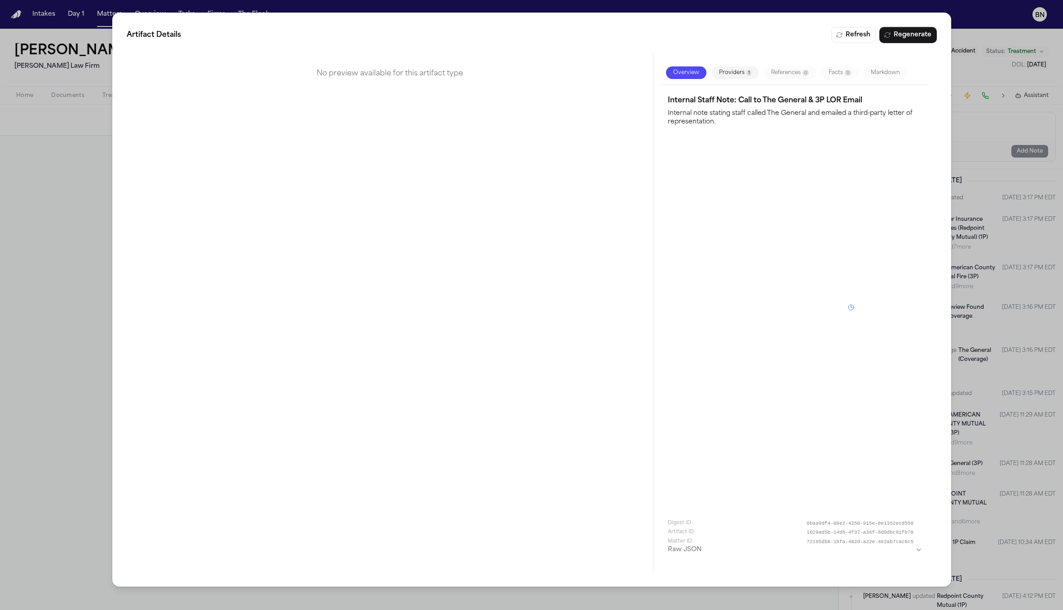 This screenshot has height=610, width=1063. Describe the element at coordinates (908, 35) in the screenshot. I see `button: Regenerate Digest` at that location.